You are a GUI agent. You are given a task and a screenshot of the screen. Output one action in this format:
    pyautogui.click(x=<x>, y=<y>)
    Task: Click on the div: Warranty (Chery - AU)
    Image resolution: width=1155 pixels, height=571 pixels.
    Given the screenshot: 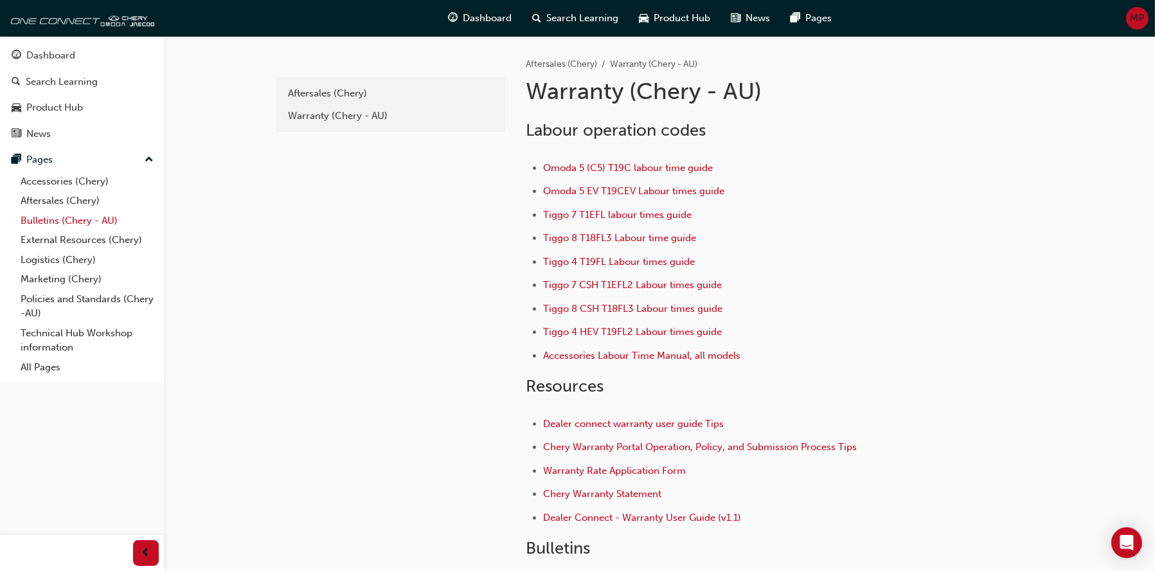 What is the action you would take?
    pyautogui.click(x=391, y=116)
    